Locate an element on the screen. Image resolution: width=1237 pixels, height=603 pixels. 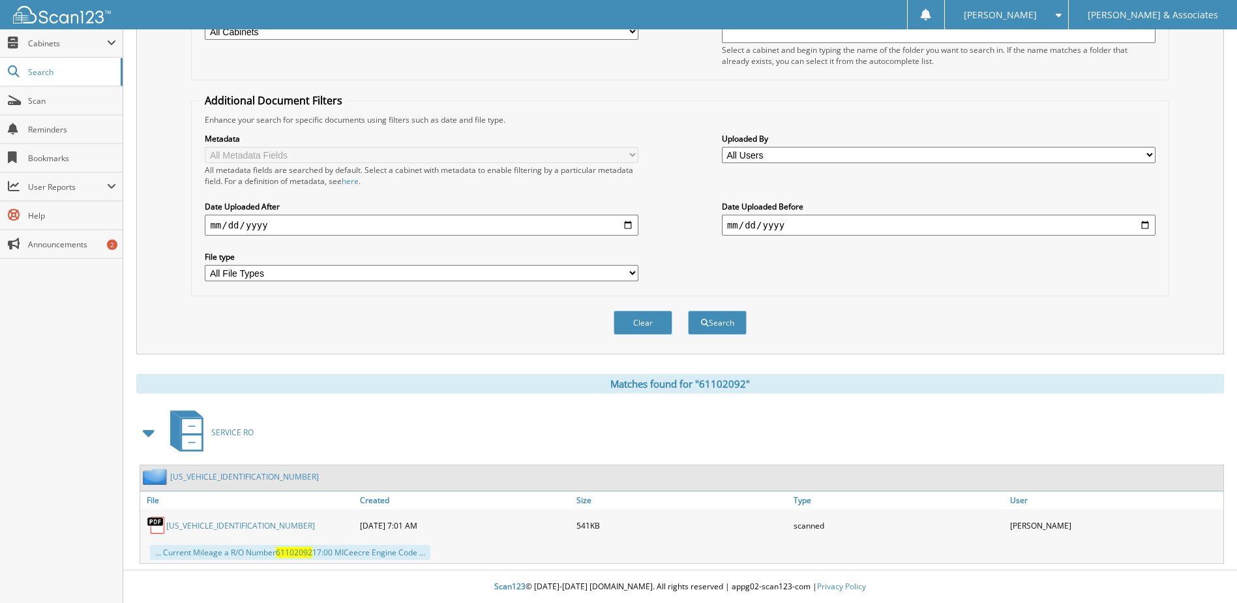
a: File is located at coordinates (248, 500).